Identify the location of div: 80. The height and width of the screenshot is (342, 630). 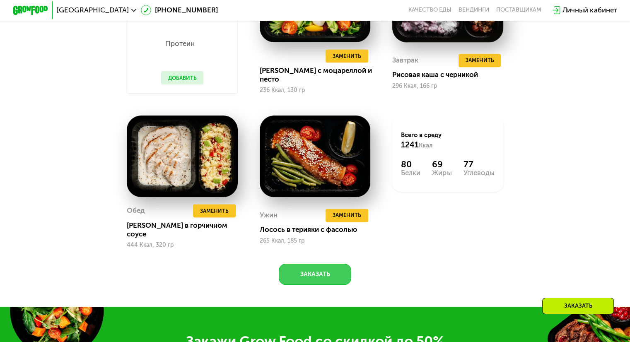
(411, 164).